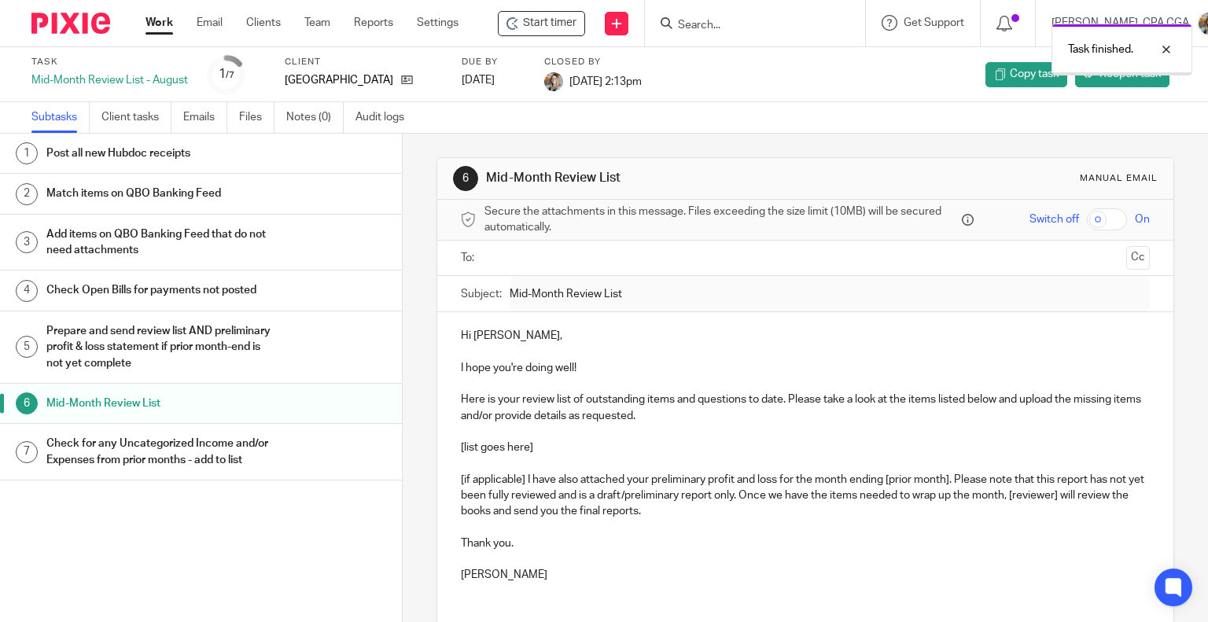 The height and width of the screenshot is (622, 1208). I want to click on img: Pixie, so click(71, 23).